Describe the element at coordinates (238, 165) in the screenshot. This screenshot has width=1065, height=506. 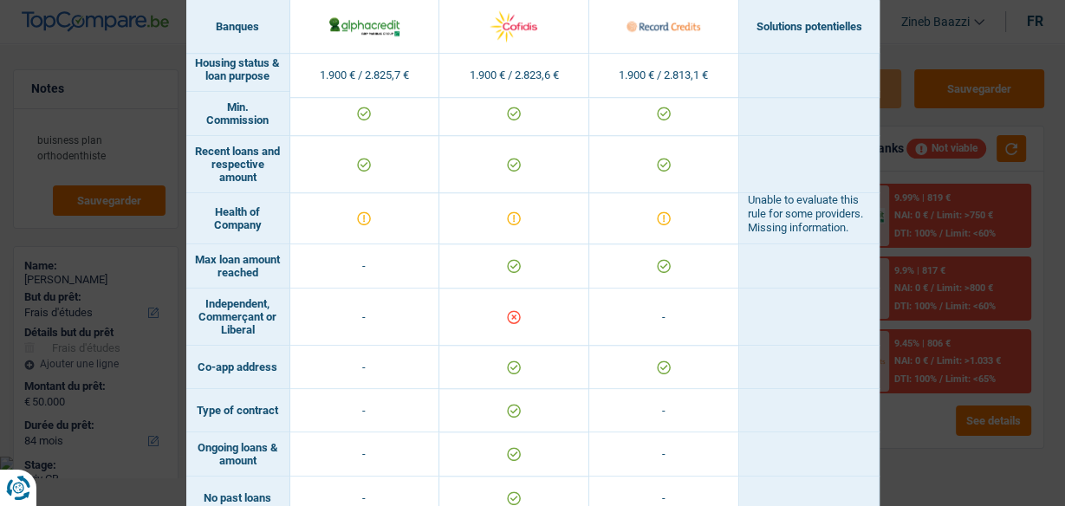
I see `td: Recent loans and respective amount` at that location.